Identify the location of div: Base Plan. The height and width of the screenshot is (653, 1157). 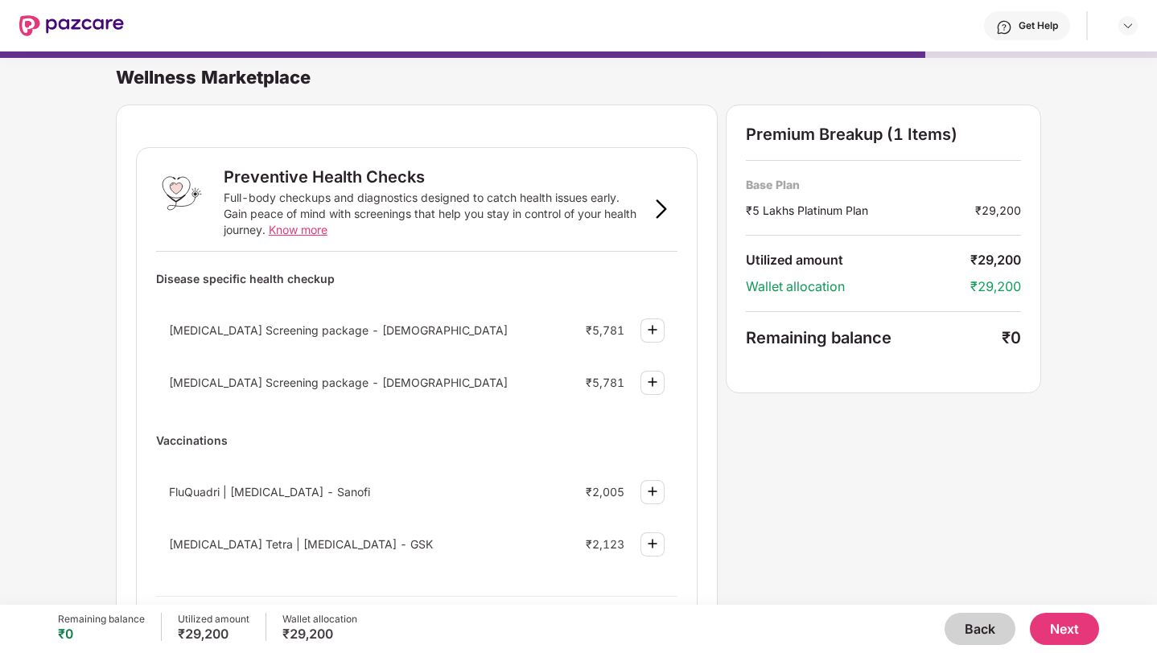
(883, 184).